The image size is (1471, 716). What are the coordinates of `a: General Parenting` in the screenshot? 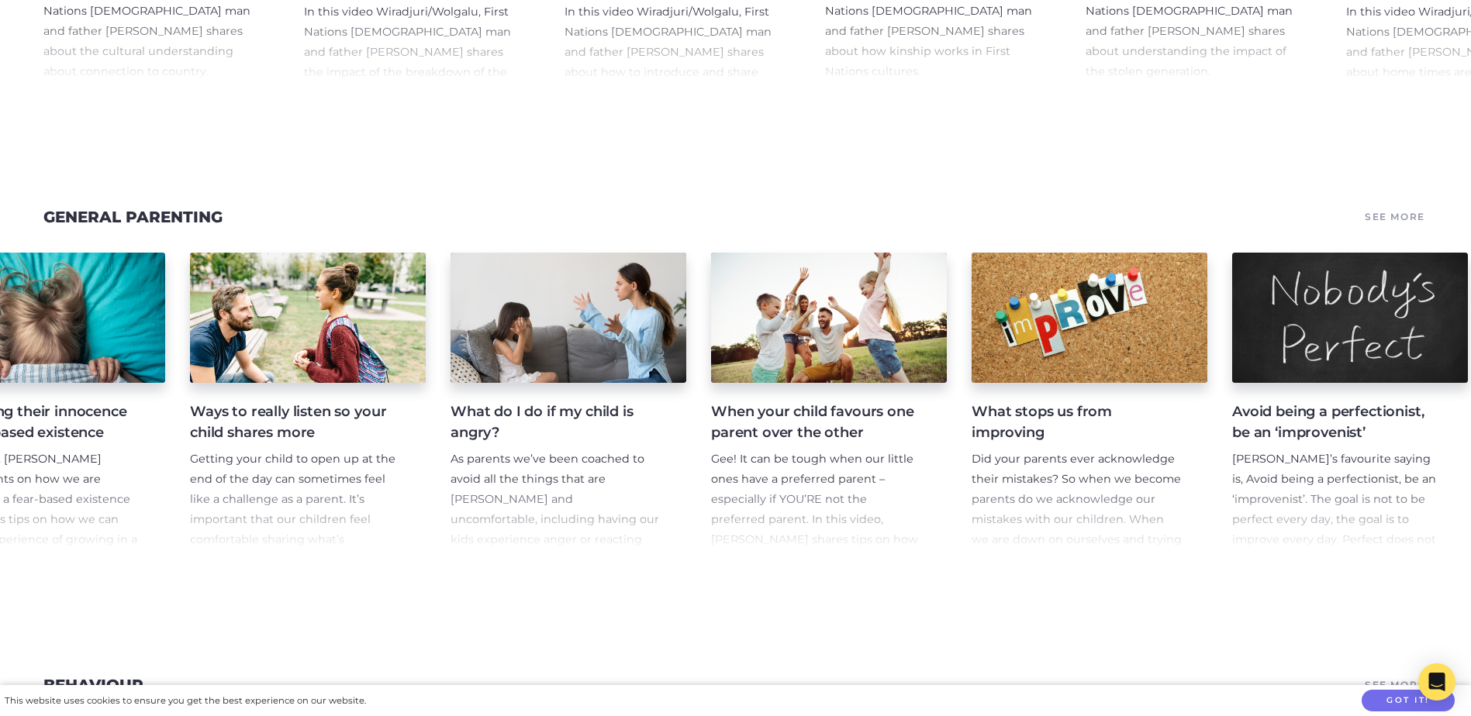 It's located at (133, 217).